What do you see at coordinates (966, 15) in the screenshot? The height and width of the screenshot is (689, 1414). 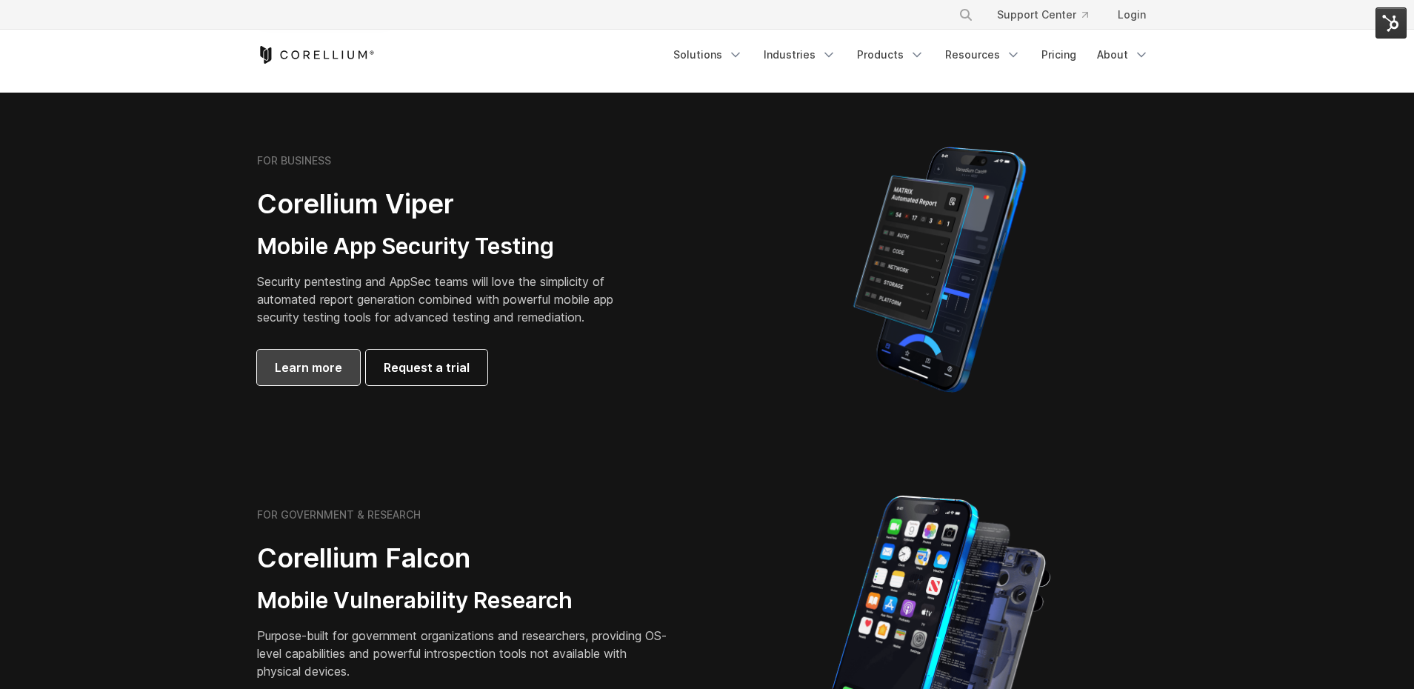 I see `button: Search` at bounding box center [966, 15].